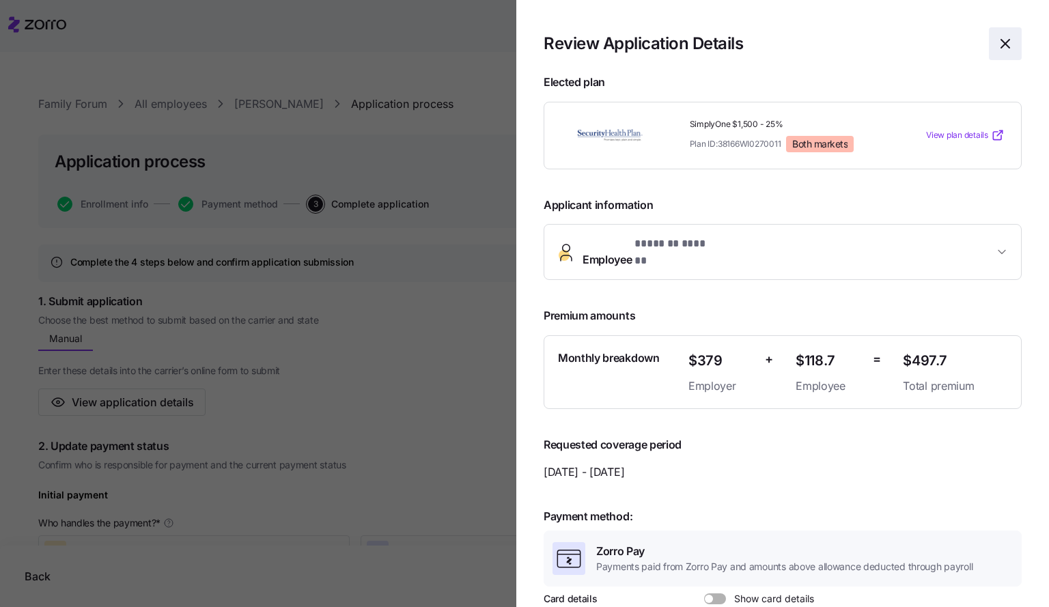 Image resolution: width=1049 pixels, height=607 pixels. I want to click on span: SimplyOne $1,500 - 25%, so click(790, 124).